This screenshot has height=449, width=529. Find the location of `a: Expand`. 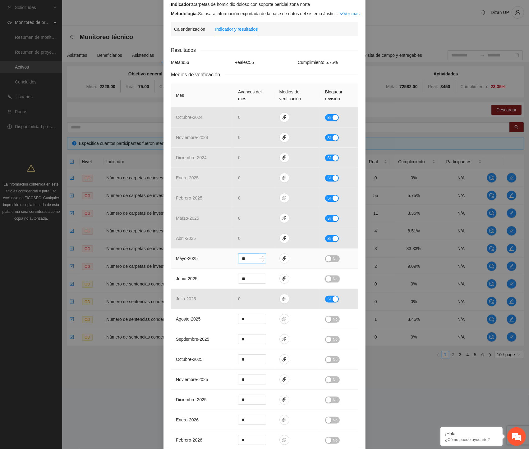

a: Expand is located at coordinates (349, 14).